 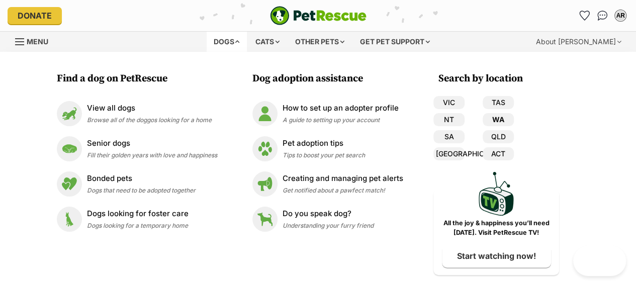 What do you see at coordinates (496, 193) in the screenshot?
I see `img: PetRescue TV logo` at bounding box center [496, 193].